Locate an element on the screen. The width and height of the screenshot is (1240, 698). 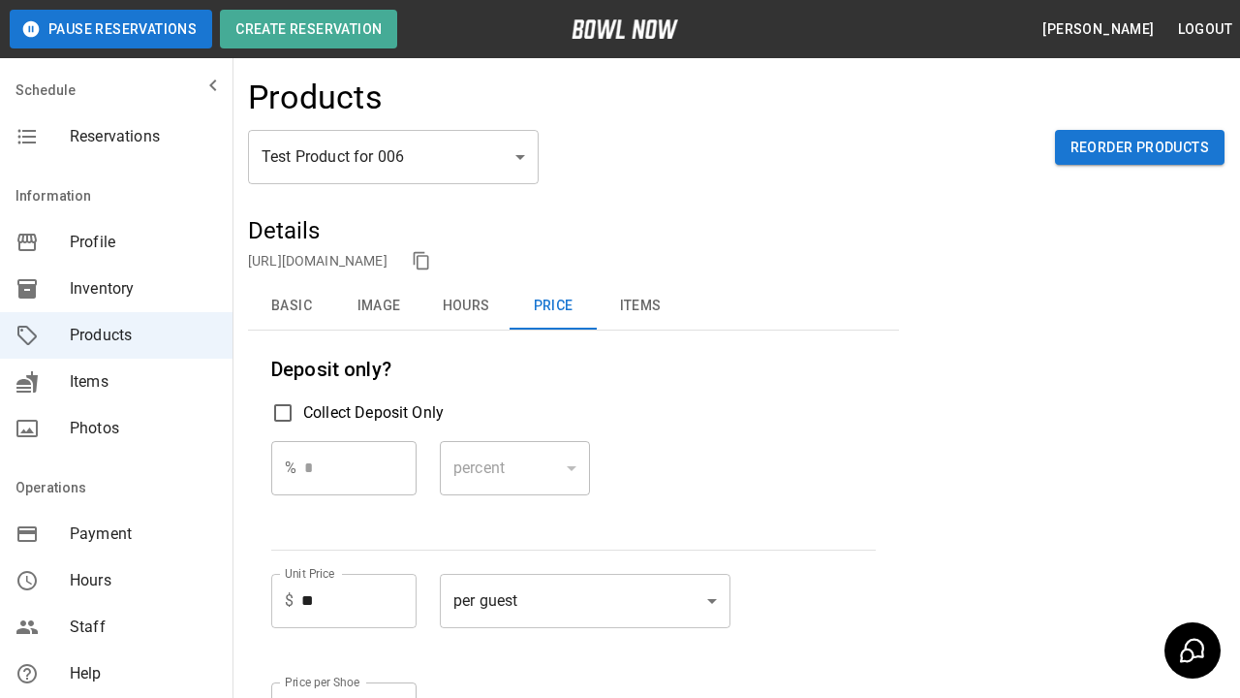
button: copy link is located at coordinates (421, 261).